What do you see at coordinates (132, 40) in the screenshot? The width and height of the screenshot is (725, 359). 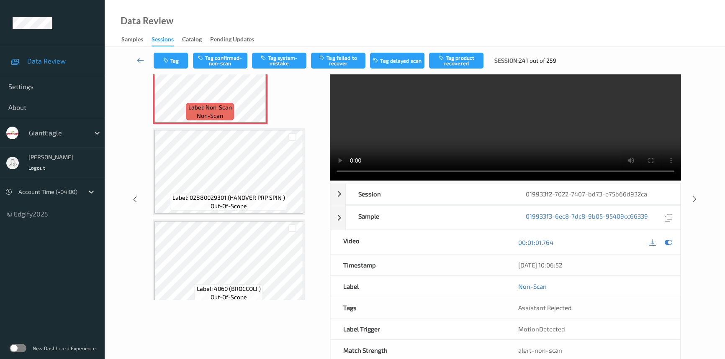 I see `div: Samples` at bounding box center [132, 40].